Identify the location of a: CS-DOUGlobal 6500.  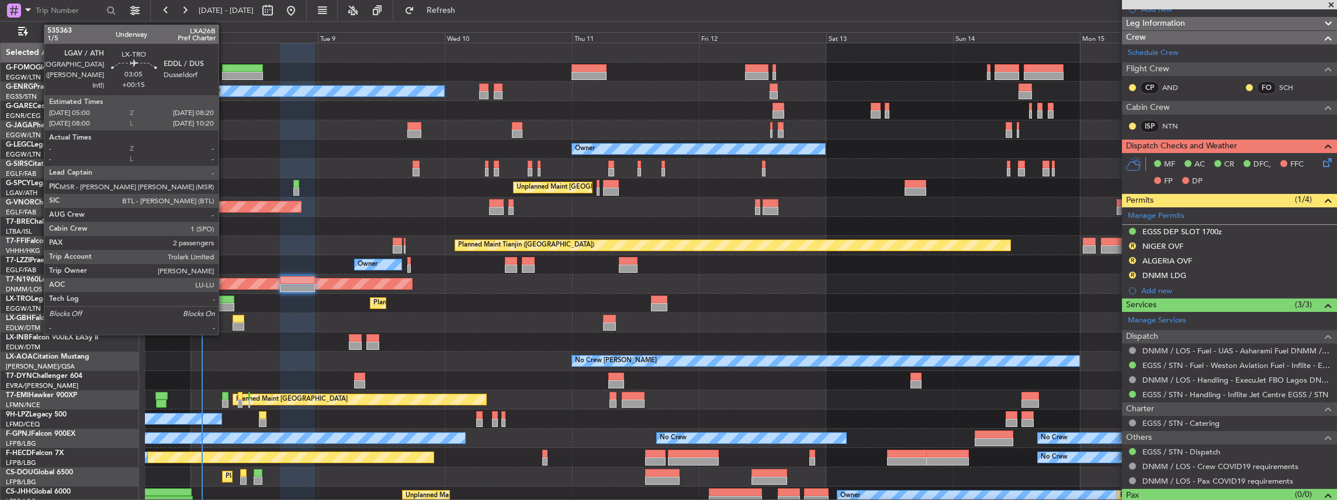
(39, 473).